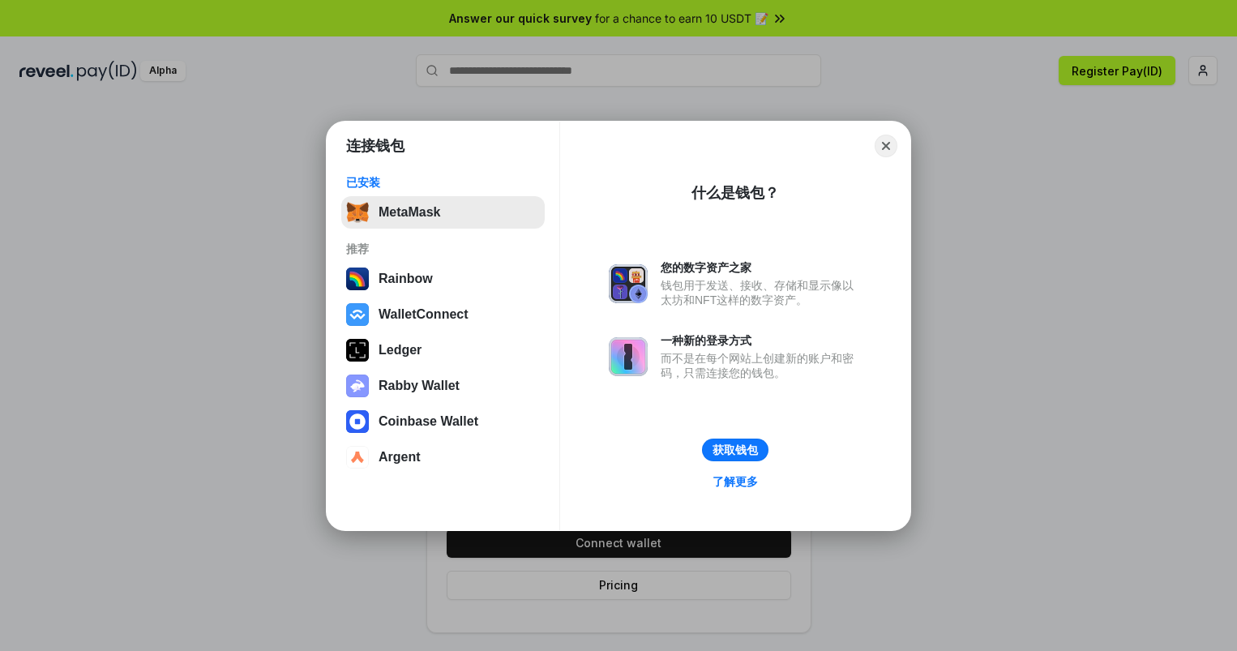 The height and width of the screenshot is (651, 1237). I want to click on div: Rabby Wallet, so click(419, 386).